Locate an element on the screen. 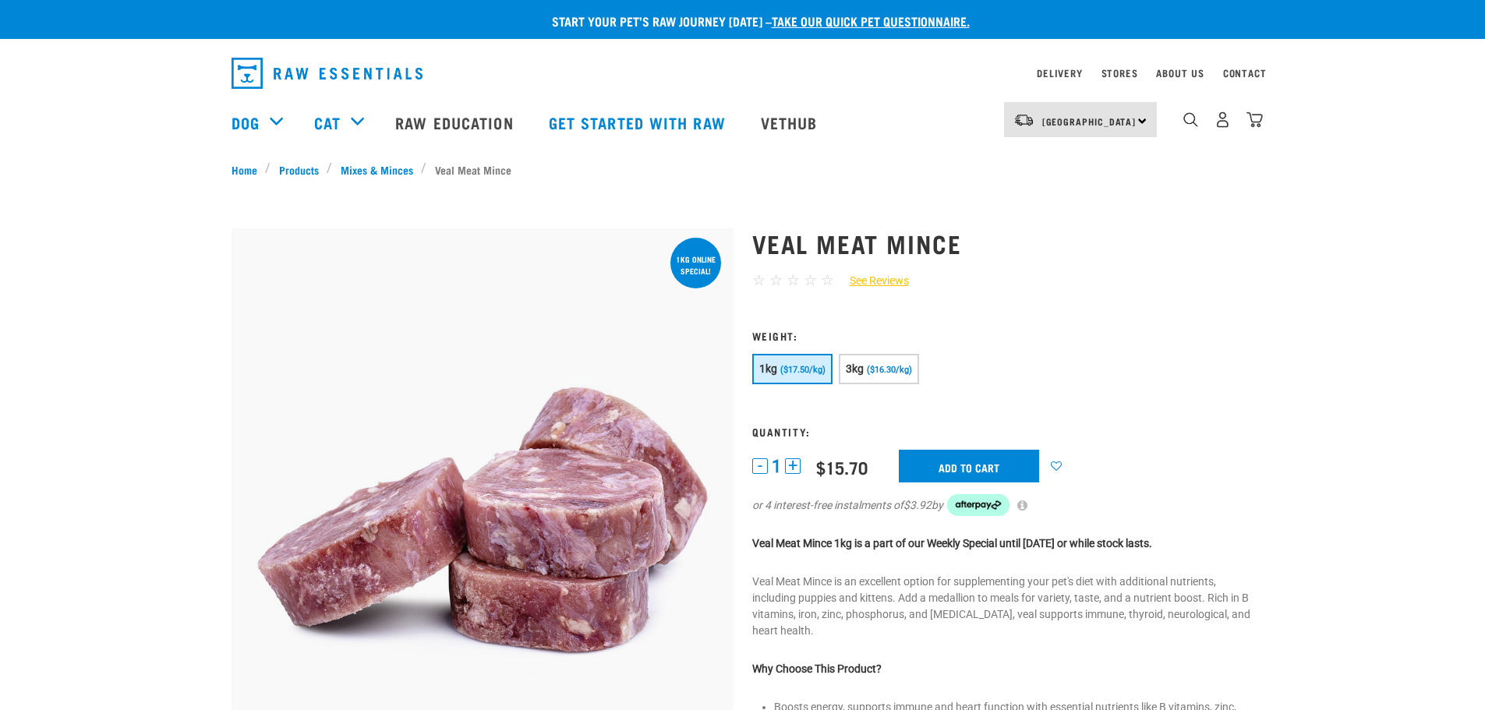 The image size is (1485, 710). span: ($17.50/kg) is located at coordinates (803, 370).